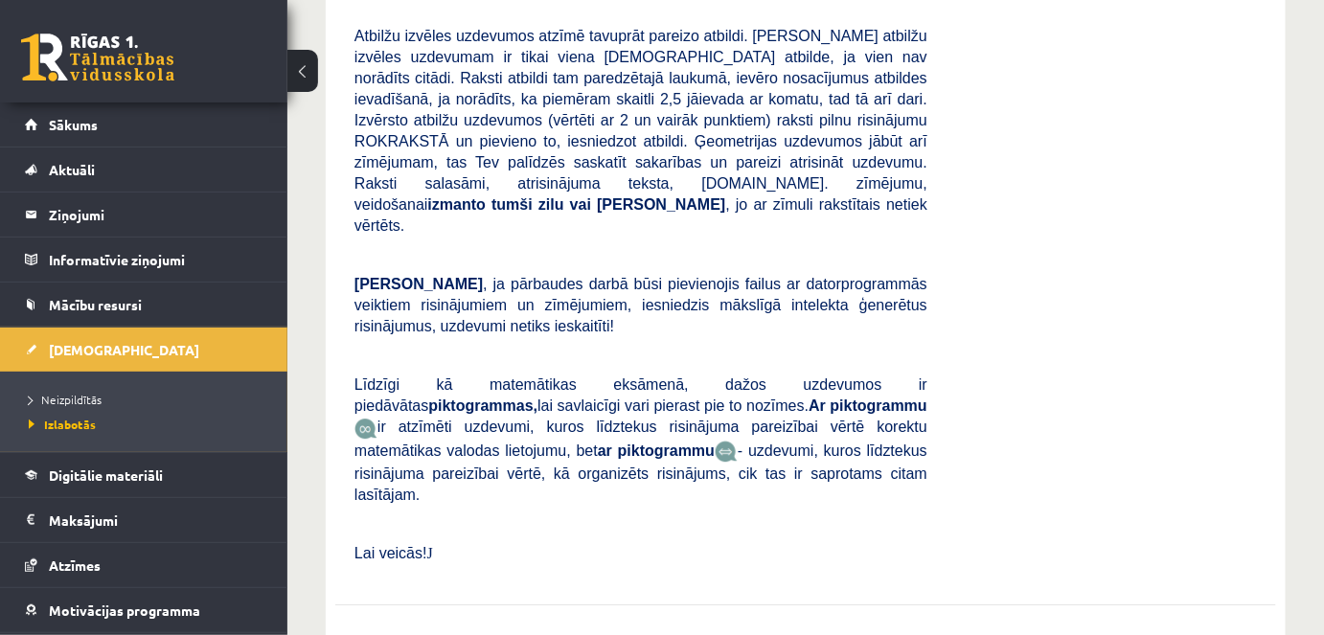 The width and height of the screenshot is (1324, 635). I want to click on a: Atzīmes, so click(144, 565).